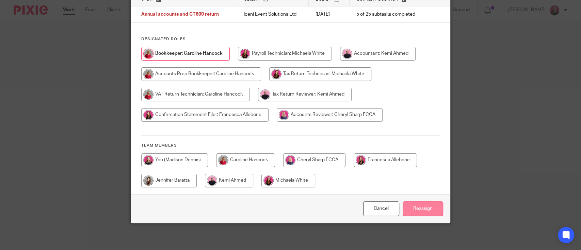 This screenshot has width=581, height=250. I want to click on h4: Designated Roles, so click(290, 39).